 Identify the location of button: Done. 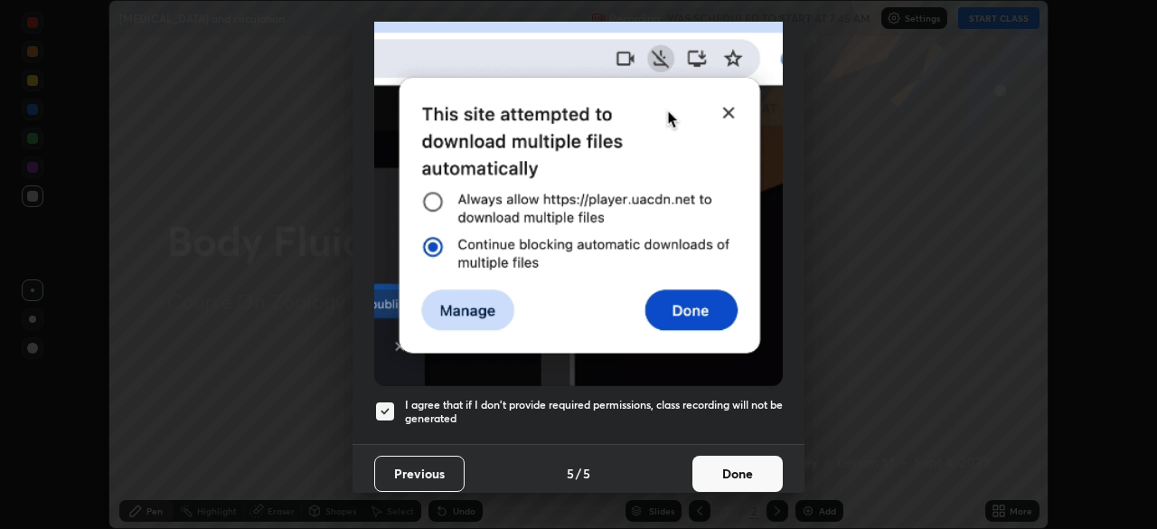
(738, 474).